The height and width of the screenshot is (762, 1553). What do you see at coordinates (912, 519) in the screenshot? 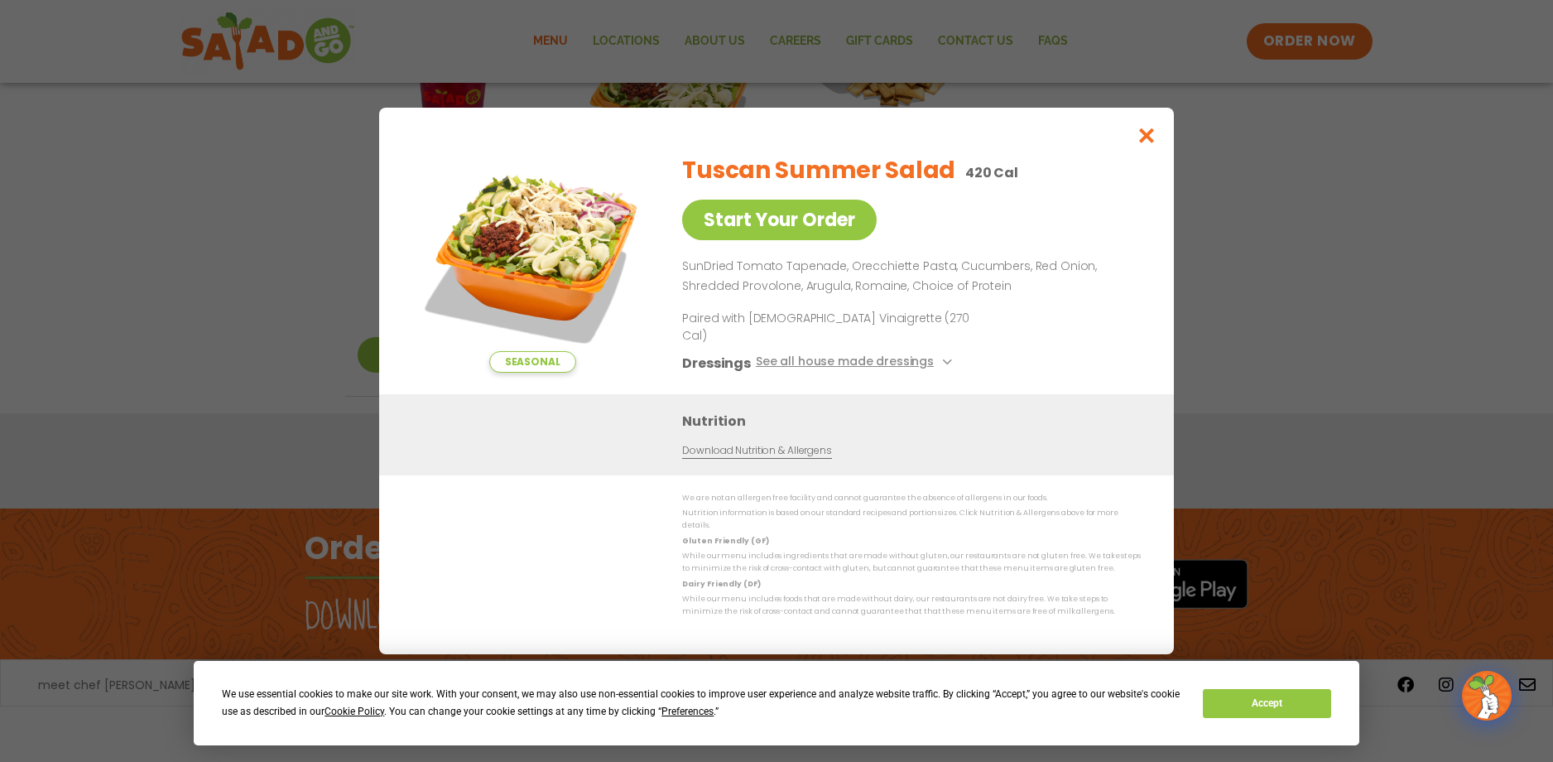
I see `p: Nutrition information is based on our standard recipes and portion sizes. Click Nutrition & Aller...` at bounding box center [912, 519].